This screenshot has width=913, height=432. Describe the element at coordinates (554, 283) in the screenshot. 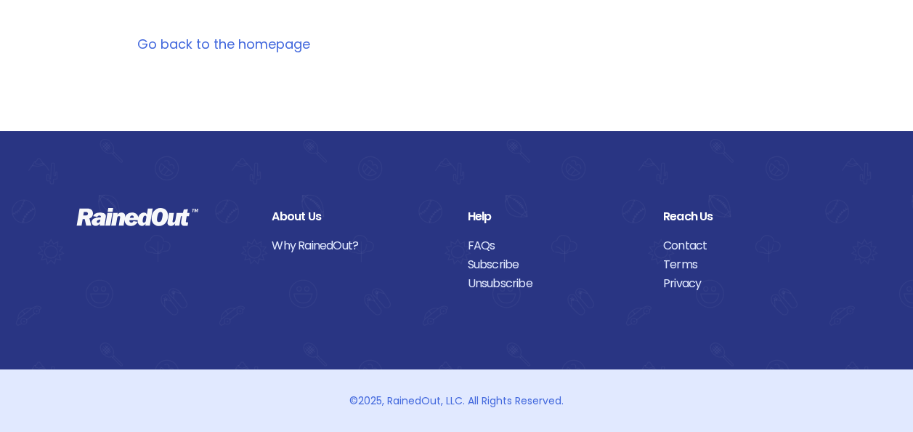

I see `a: Unsubscribe` at that location.